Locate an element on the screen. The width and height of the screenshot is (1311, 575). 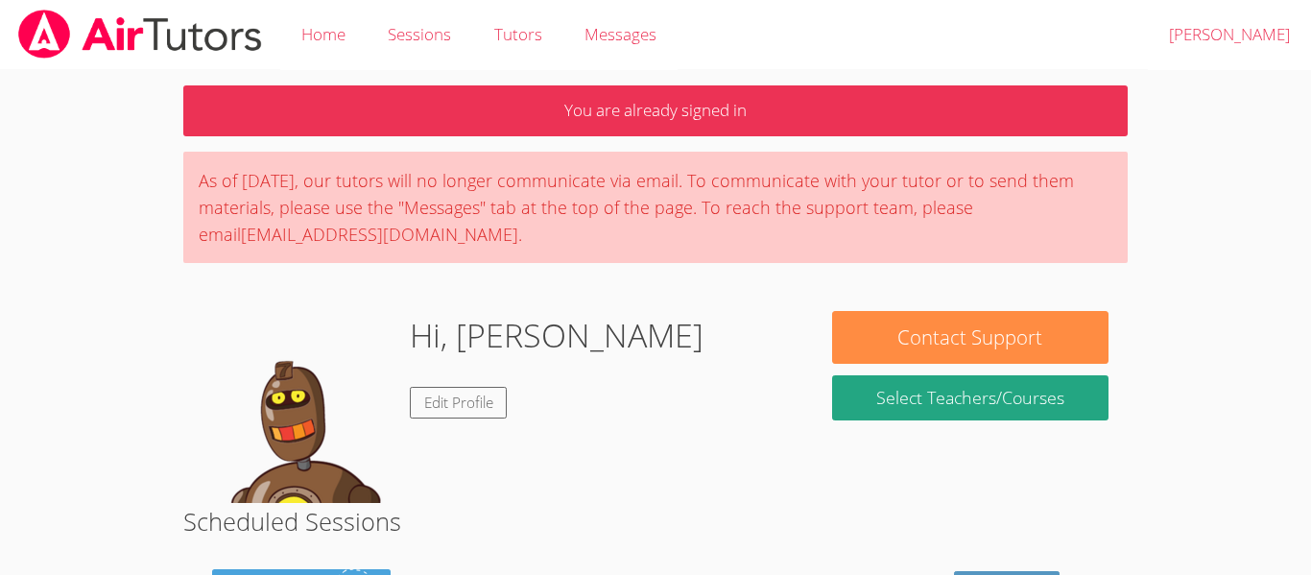
img: airtutors_banner-c4298cdbf04f3fff15de1276eac7730deb9818008684d7c2e4769d2f7ddbe033.png is located at coordinates (140, 34).